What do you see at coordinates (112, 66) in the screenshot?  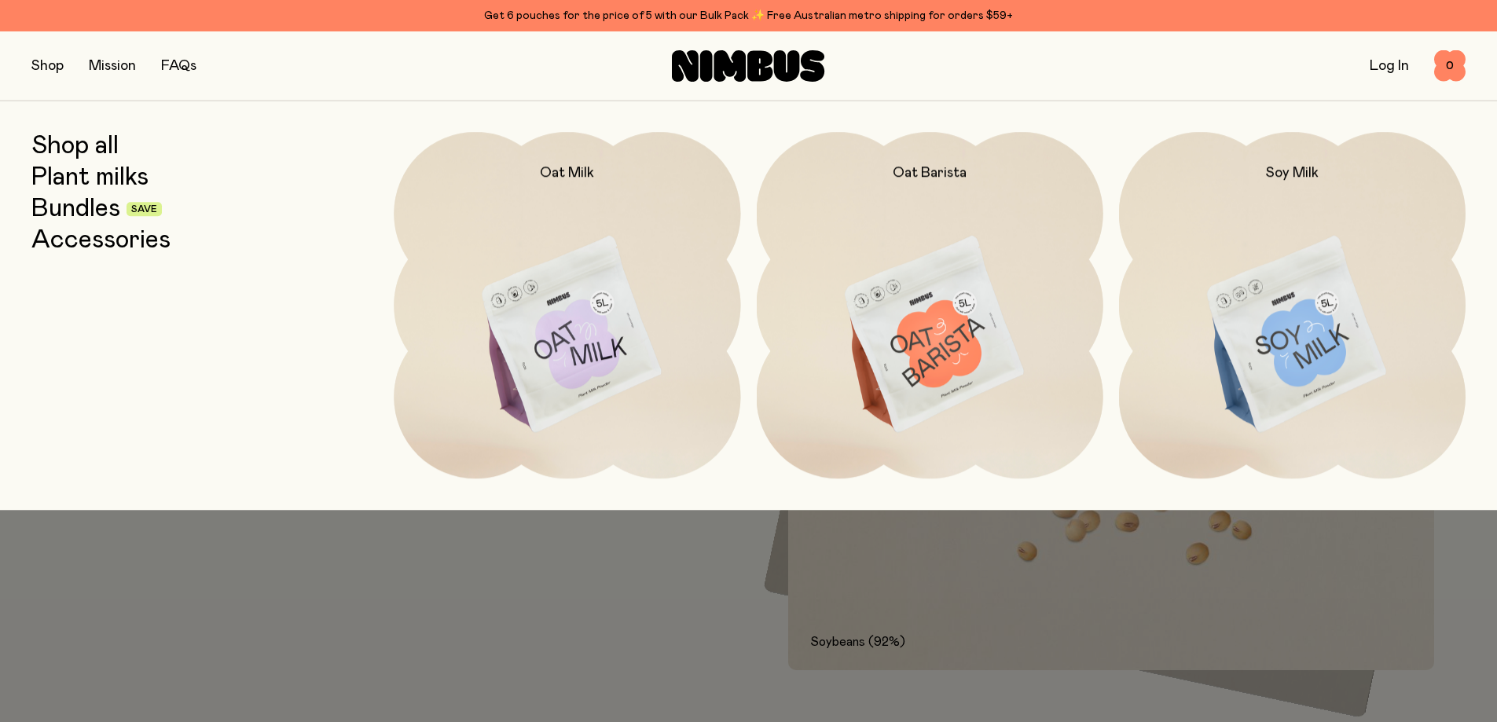 I see `a: Mission` at bounding box center [112, 66].